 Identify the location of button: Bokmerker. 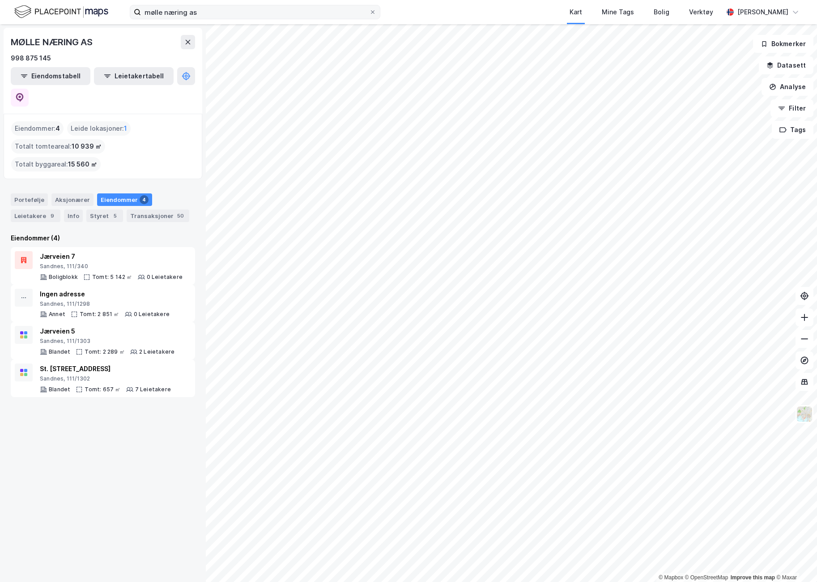
(783, 44).